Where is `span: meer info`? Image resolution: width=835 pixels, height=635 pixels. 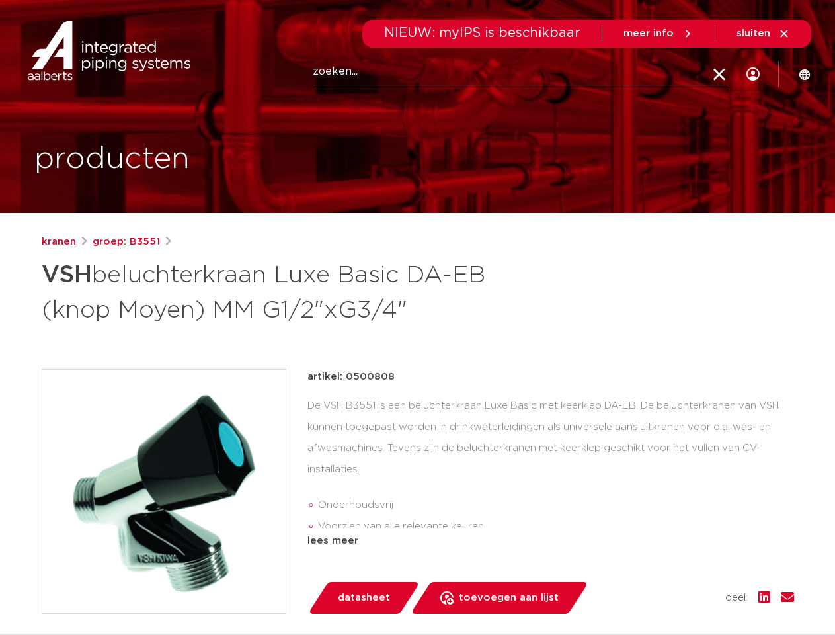
span: meer info is located at coordinates (649, 33).